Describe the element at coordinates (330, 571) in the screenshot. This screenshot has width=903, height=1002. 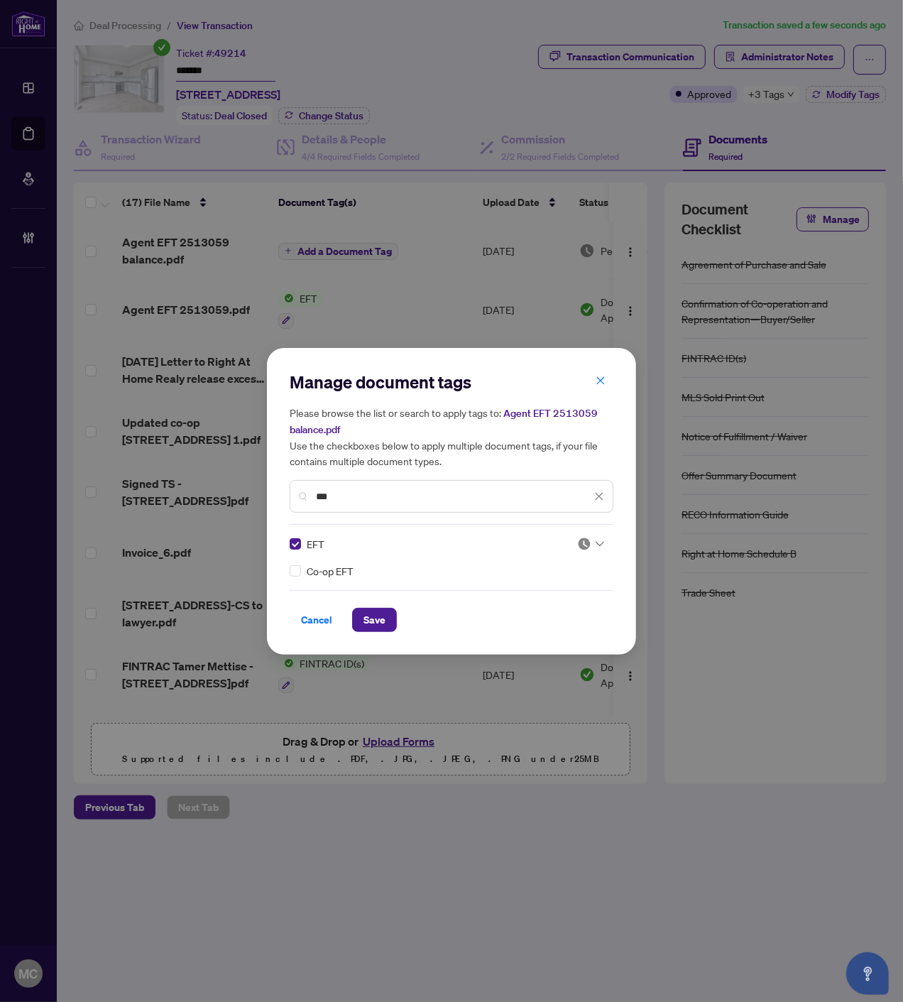
I see `span: Co-op EFT` at that location.